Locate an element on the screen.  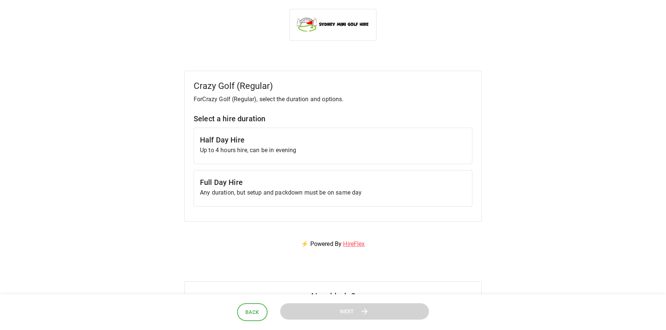
p: For Crazy Golf (Regular) , select the duration and options. is located at coordinates (333, 99).